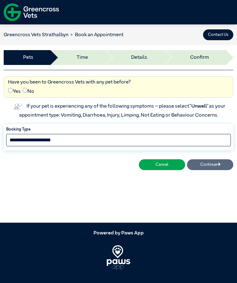 This screenshot has width=237, height=283. What do you see at coordinates (96, 35) in the screenshot?
I see `li: Book an Appointment` at bounding box center [96, 35].